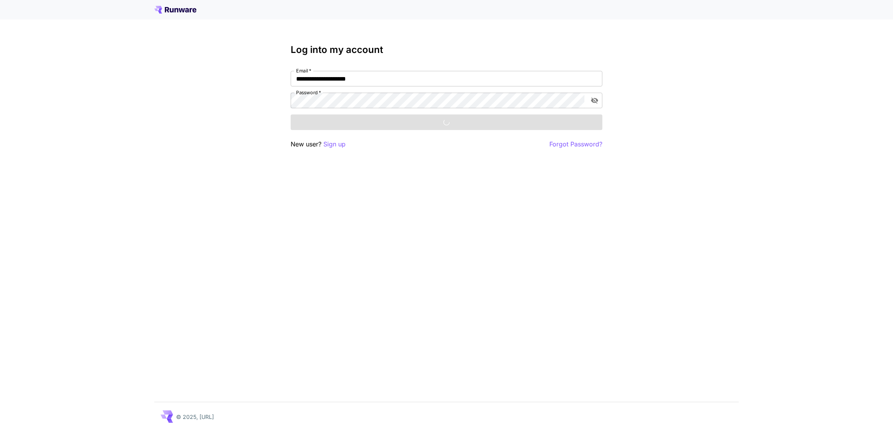 Image resolution: width=893 pixels, height=431 pixels. I want to click on button: Sign up, so click(334, 144).